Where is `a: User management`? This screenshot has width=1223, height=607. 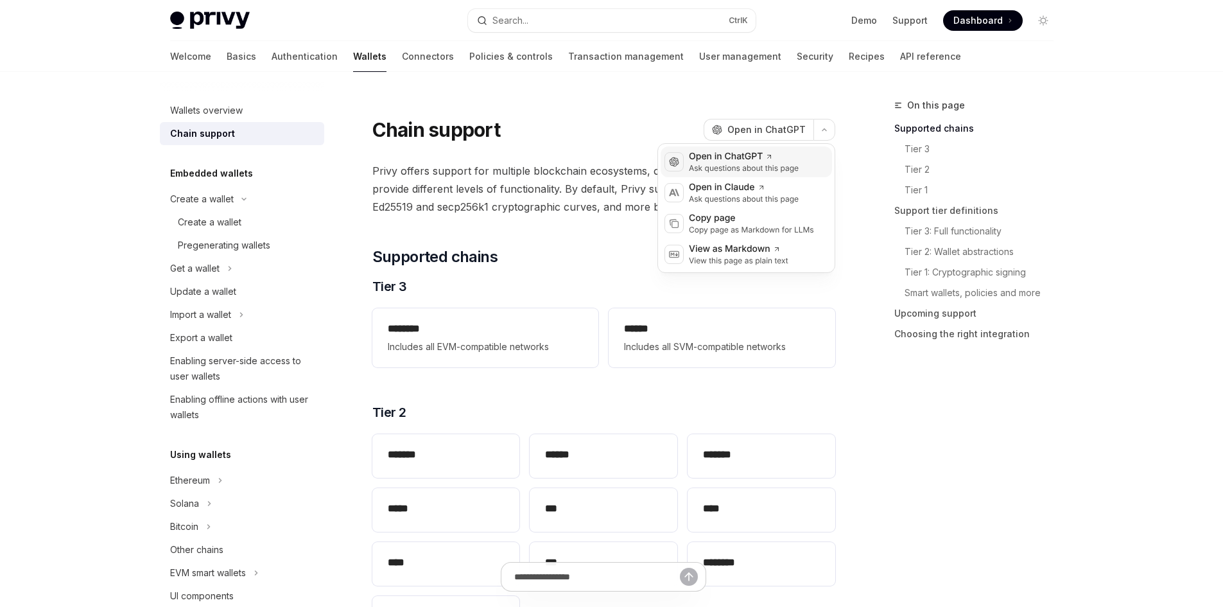 a: User management is located at coordinates (740, 57).